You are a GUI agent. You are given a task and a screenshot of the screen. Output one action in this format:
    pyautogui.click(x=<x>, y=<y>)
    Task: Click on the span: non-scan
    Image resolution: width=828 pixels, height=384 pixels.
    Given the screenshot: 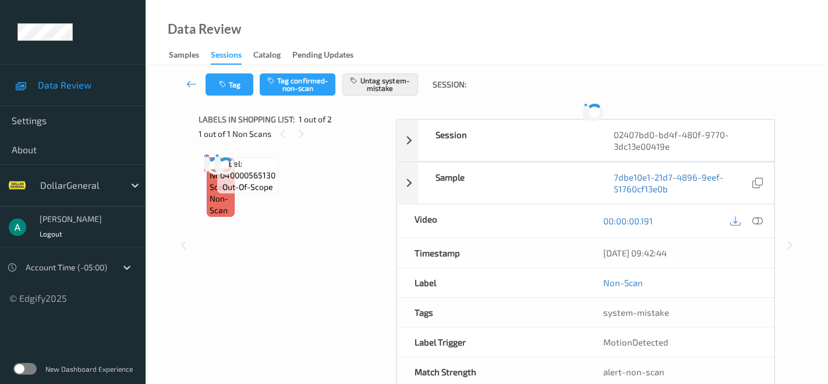 What is the action you would take?
    pyautogui.click(x=221, y=204)
    